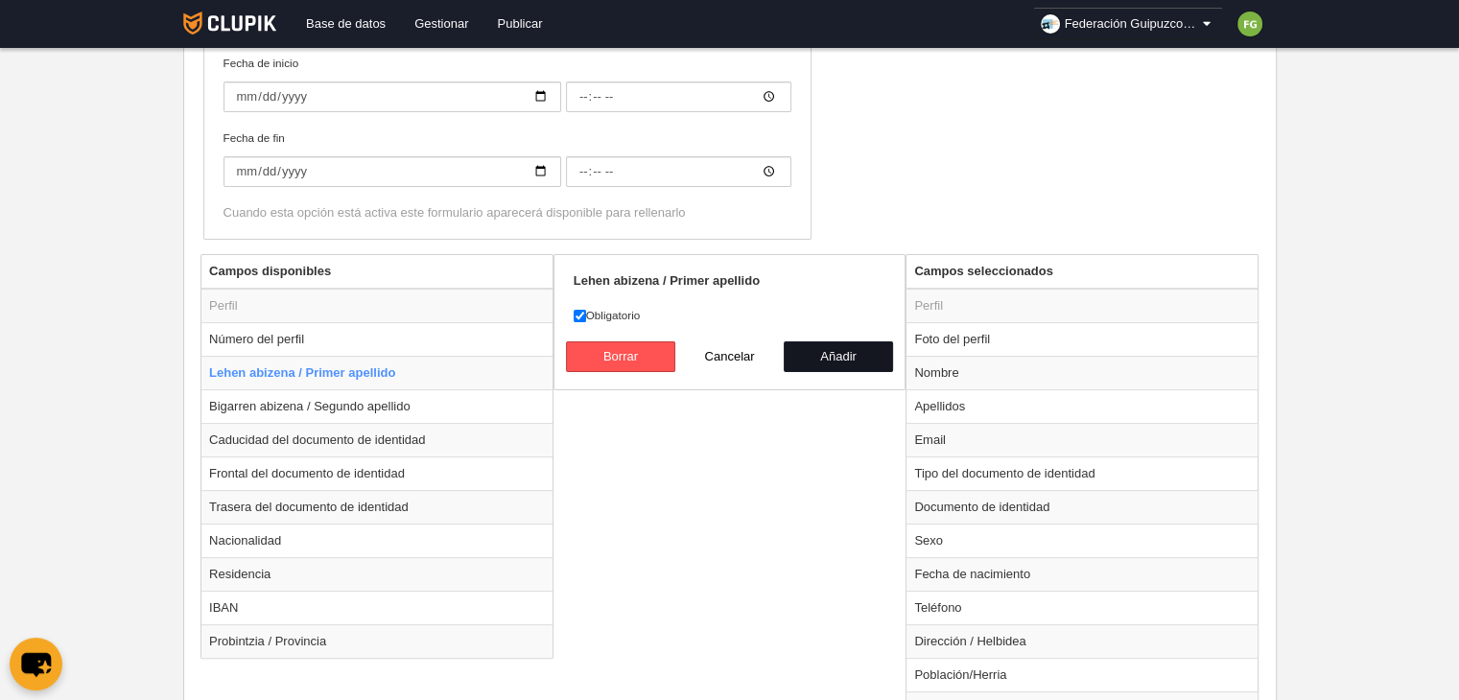 Image resolution: width=1459 pixels, height=700 pixels. What do you see at coordinates (507, 83) in the screenshot?
I see `label: Fecha de inicio` at bounding box center [507, 83].